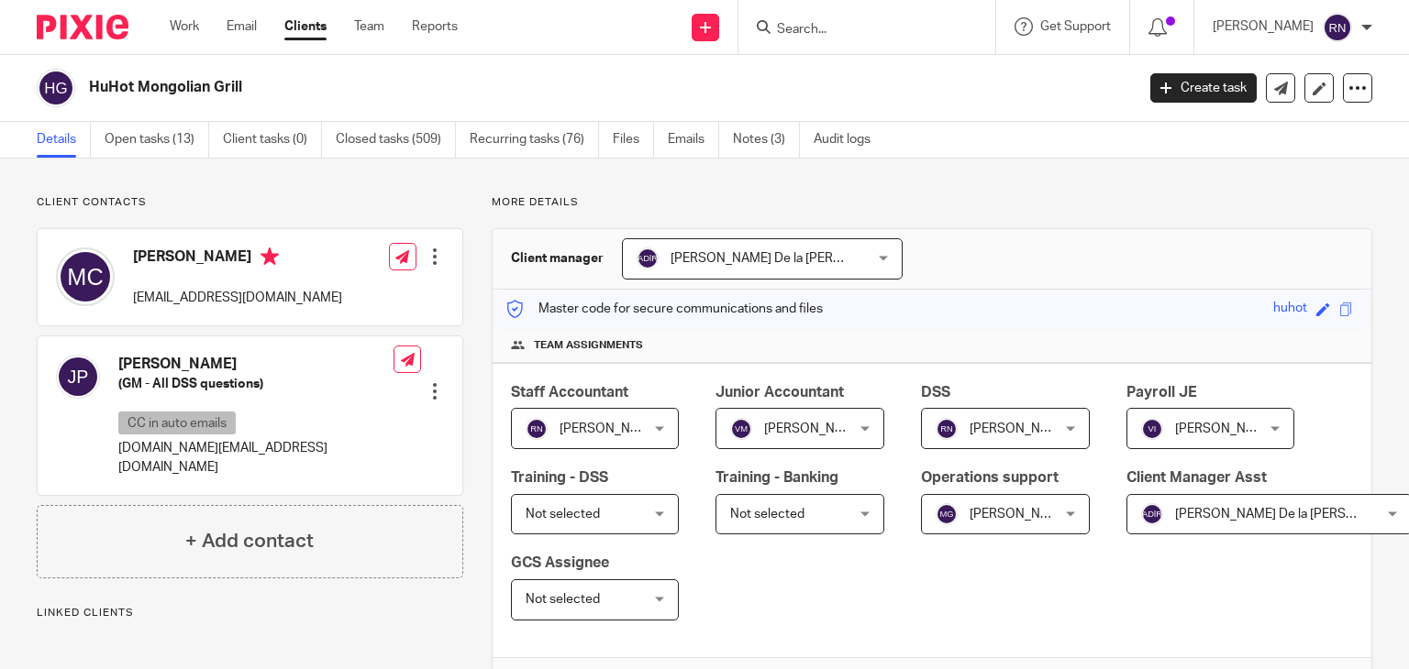 This screenshot has height=669, width=1409. I want to click on a: Open tasks (13), so click(157, 139).